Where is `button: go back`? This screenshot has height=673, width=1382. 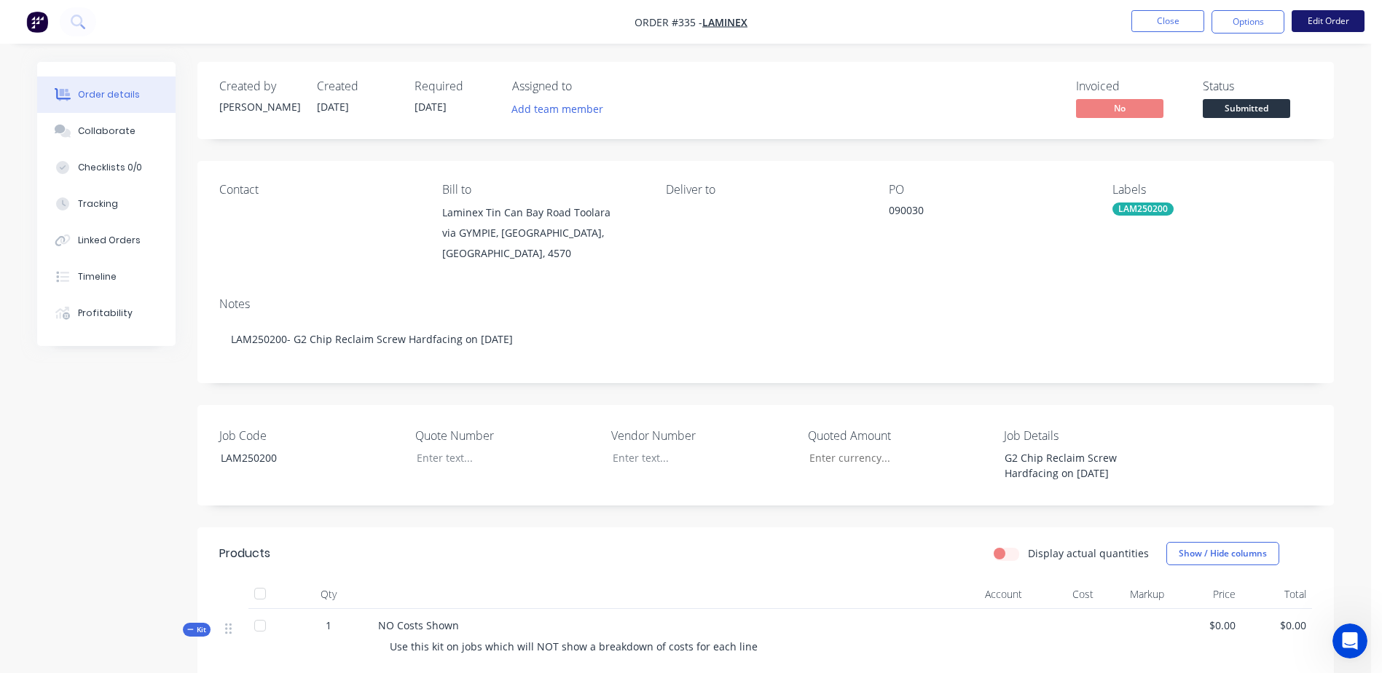
button: go back is located at coordinates (23, 20).